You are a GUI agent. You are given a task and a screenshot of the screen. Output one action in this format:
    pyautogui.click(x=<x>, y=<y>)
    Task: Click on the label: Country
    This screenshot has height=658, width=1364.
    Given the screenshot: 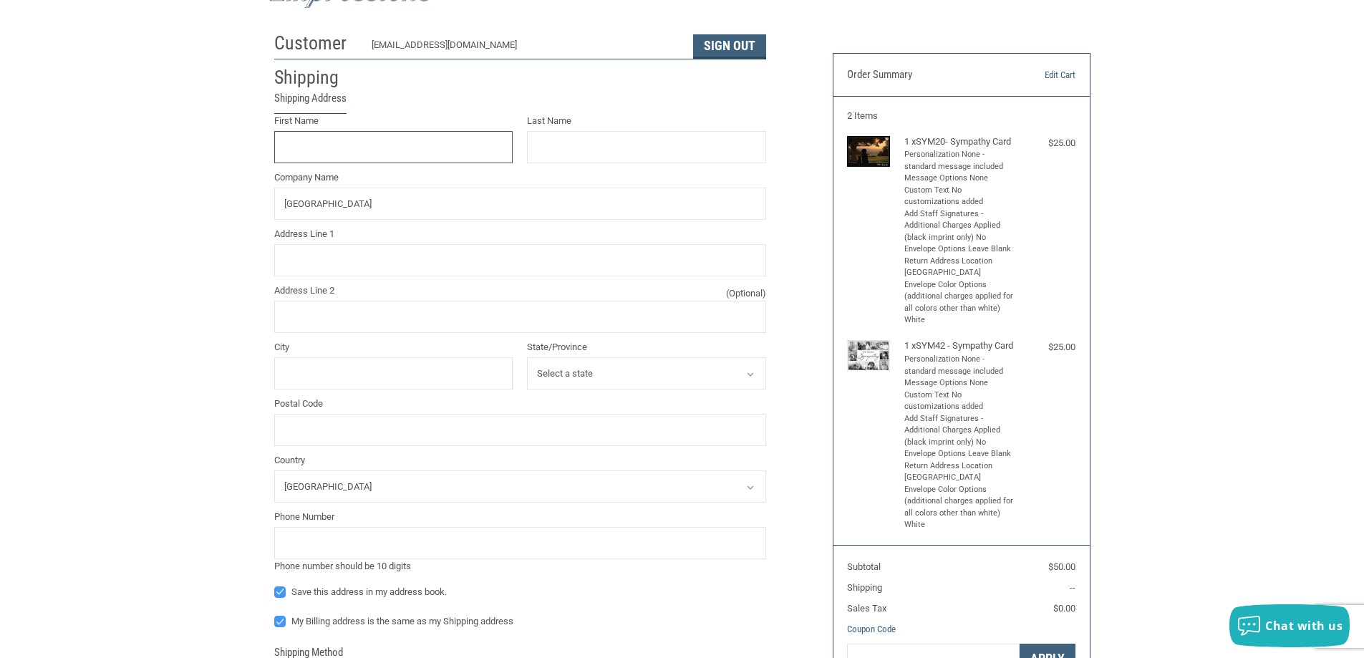 What is the action you would take?
    pyautogui.click(x=520, y=460)
    